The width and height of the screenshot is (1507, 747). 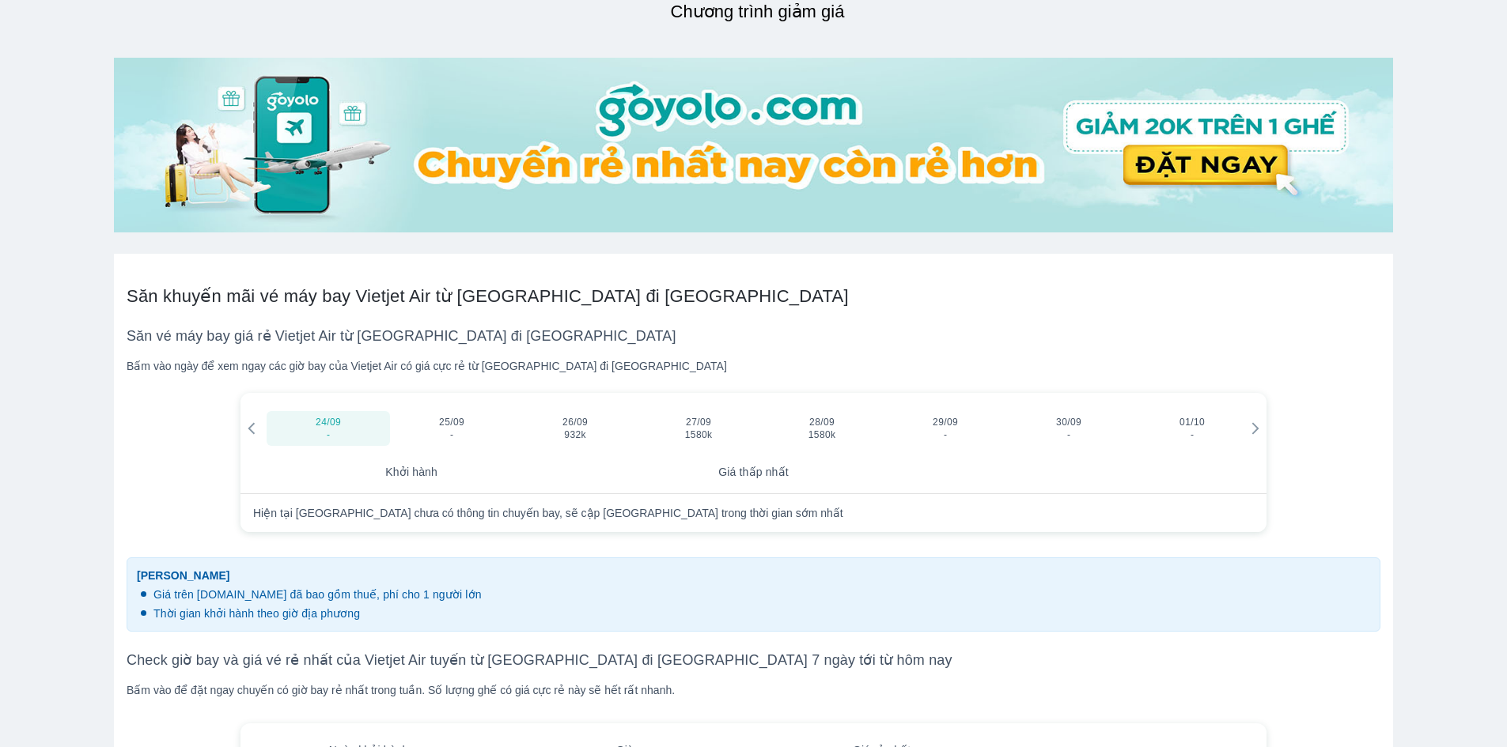 I want to click on span: 26/09, so click(x=575, y=422).